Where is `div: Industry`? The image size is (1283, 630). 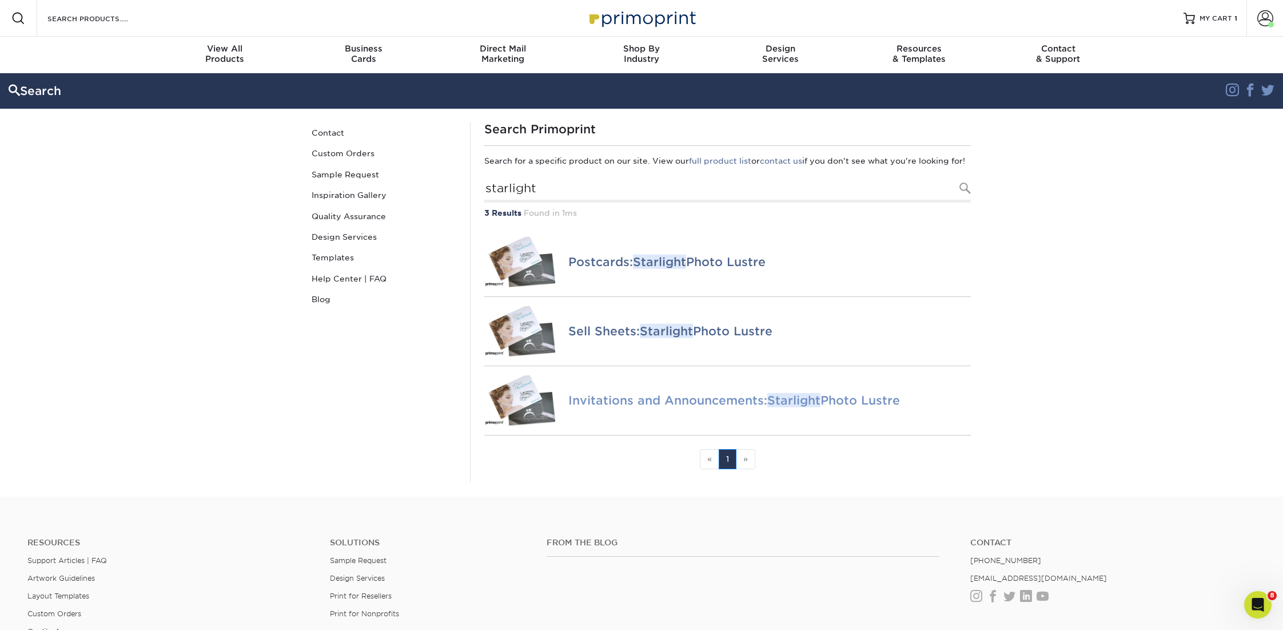
div: Industry is located at coordinates (642, 54).